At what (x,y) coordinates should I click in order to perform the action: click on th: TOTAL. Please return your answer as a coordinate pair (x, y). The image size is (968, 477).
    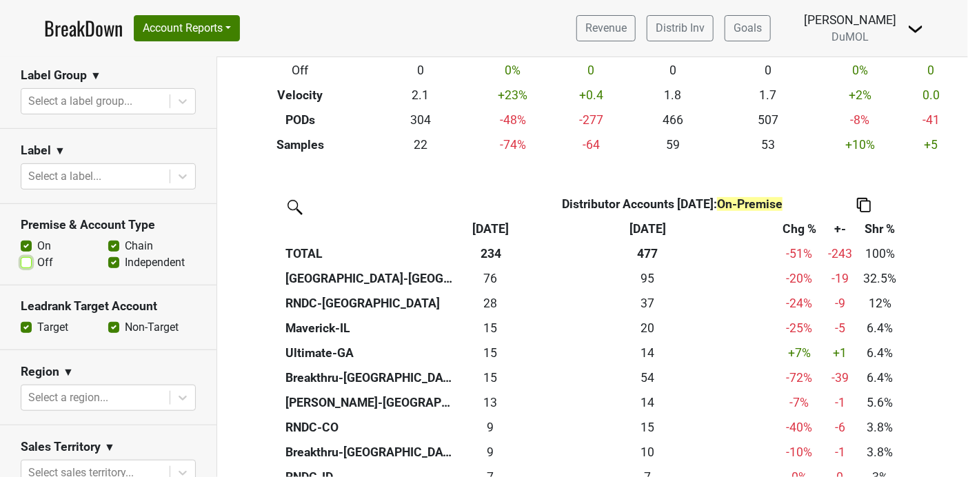
    Looking at the image, I should click on (372, 254).